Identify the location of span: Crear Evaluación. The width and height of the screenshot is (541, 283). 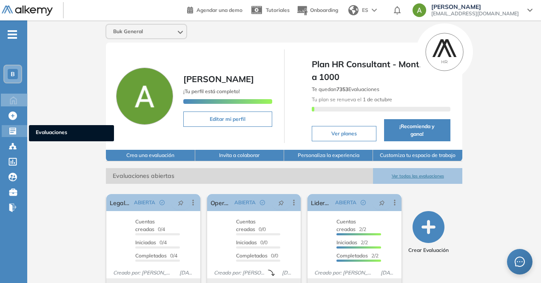
(428, 250).